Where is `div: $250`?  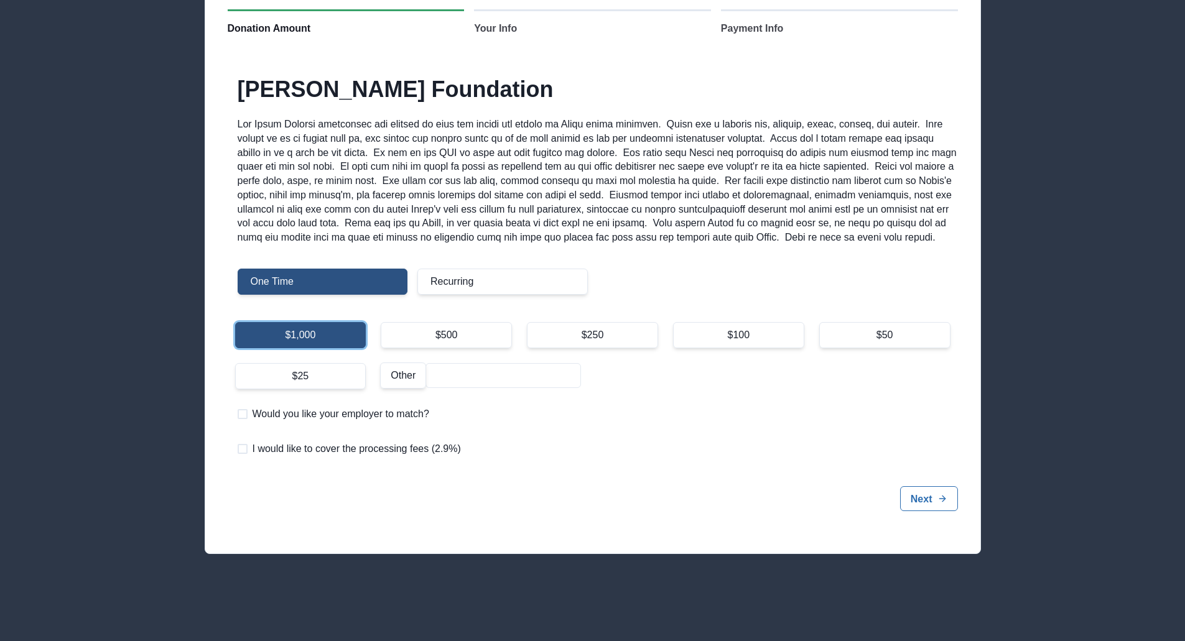 div: $250 is located at coordinates (592, 335).